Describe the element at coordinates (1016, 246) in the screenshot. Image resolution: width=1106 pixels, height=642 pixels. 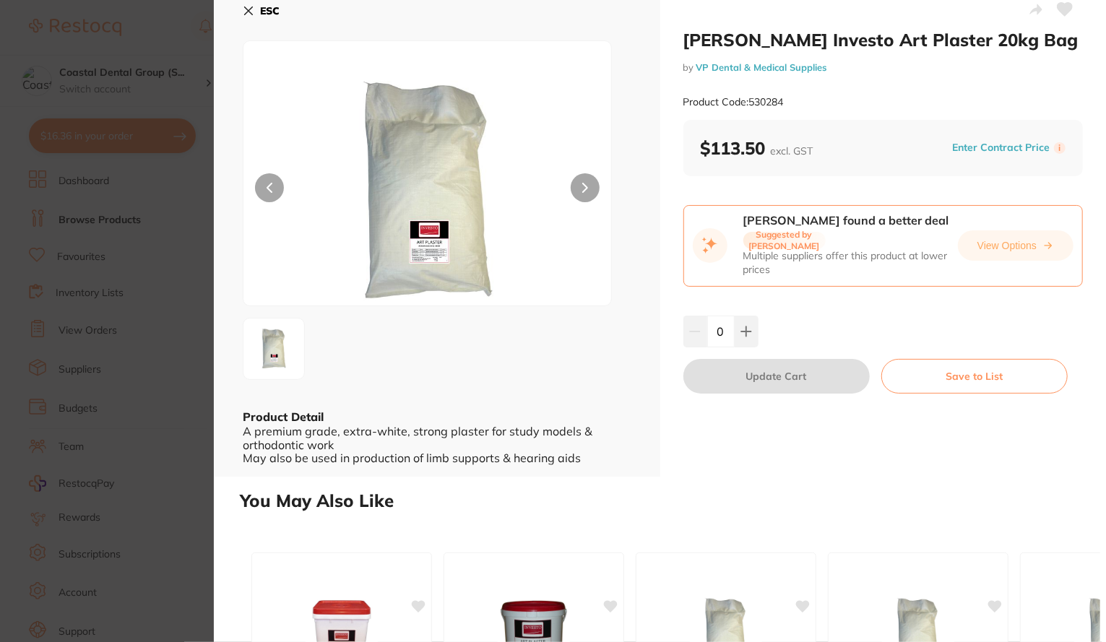
I see `a: View Options` at that location.